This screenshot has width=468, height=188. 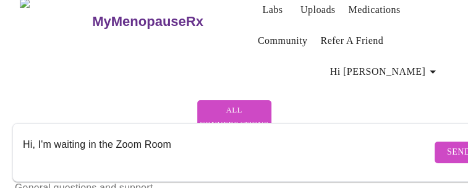 I want to click on button: Community, so click(x=283, y=41).